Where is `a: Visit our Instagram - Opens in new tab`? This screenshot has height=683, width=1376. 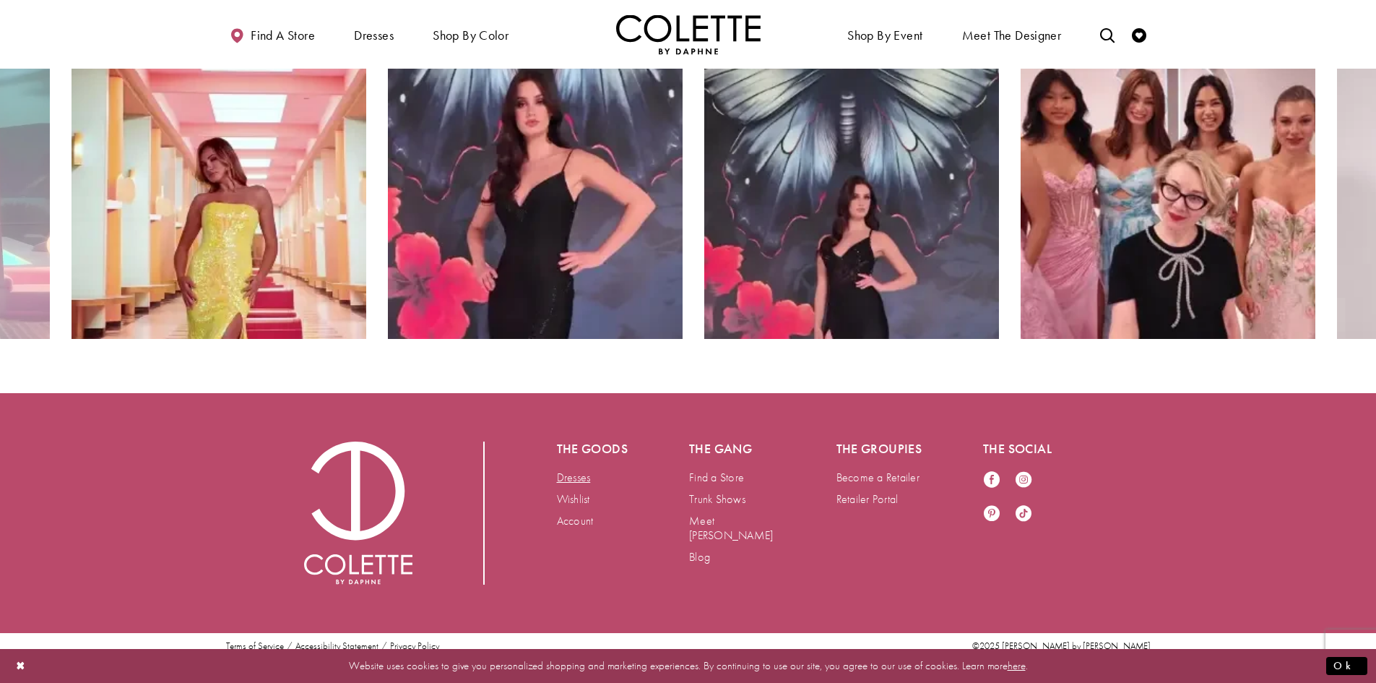
a: Visit our Instagram - Opens in new tab is located at coordinates (1024, 480).